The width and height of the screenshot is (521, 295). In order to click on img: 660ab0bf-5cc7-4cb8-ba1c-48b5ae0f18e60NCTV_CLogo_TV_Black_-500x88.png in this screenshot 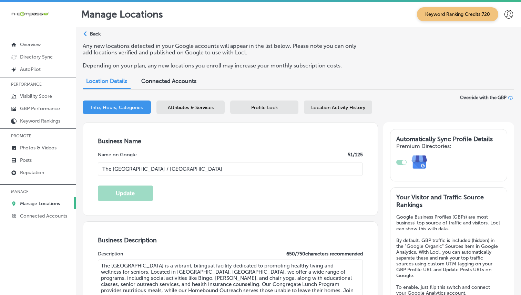, I will do `click(30, 14)`.